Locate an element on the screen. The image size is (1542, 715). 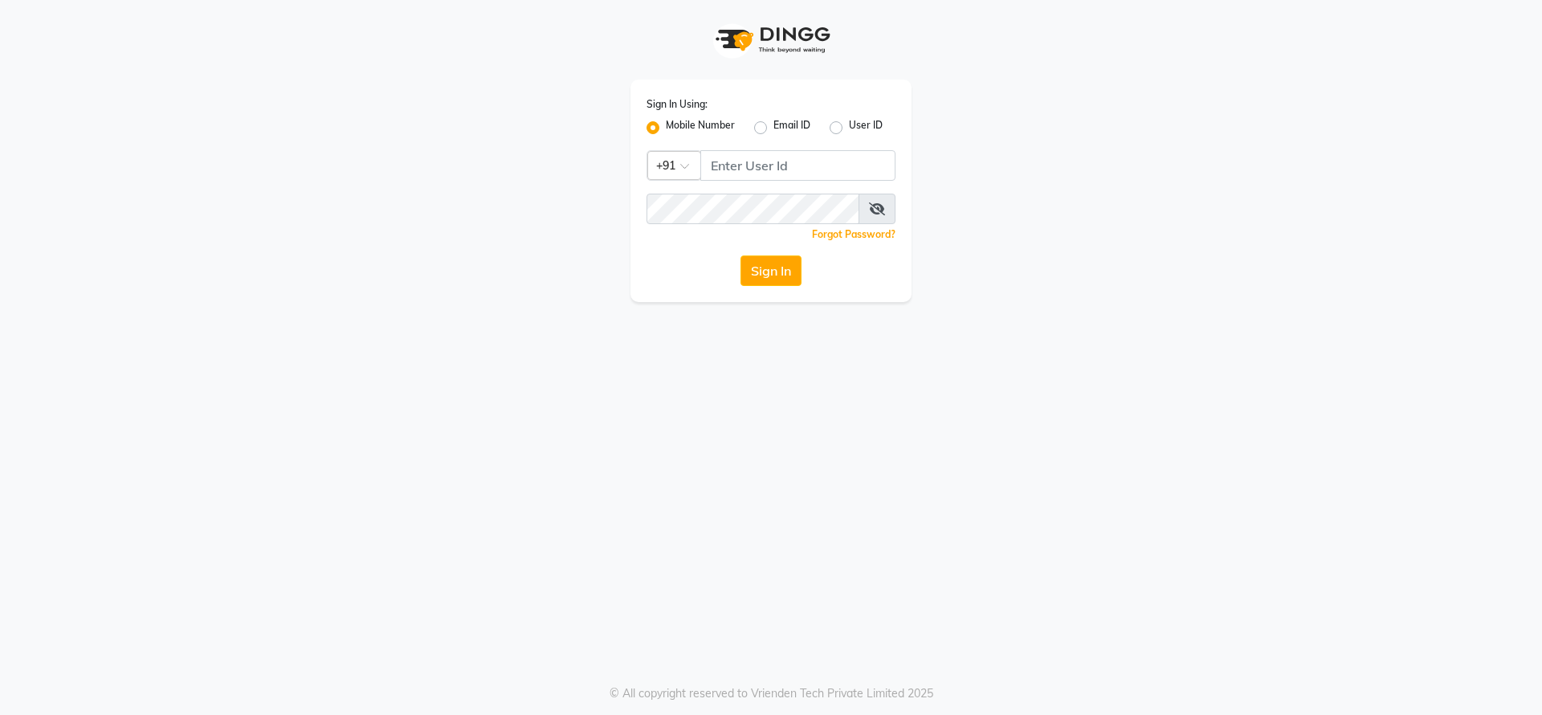
label: User ID is located at coordinates (866, 128).